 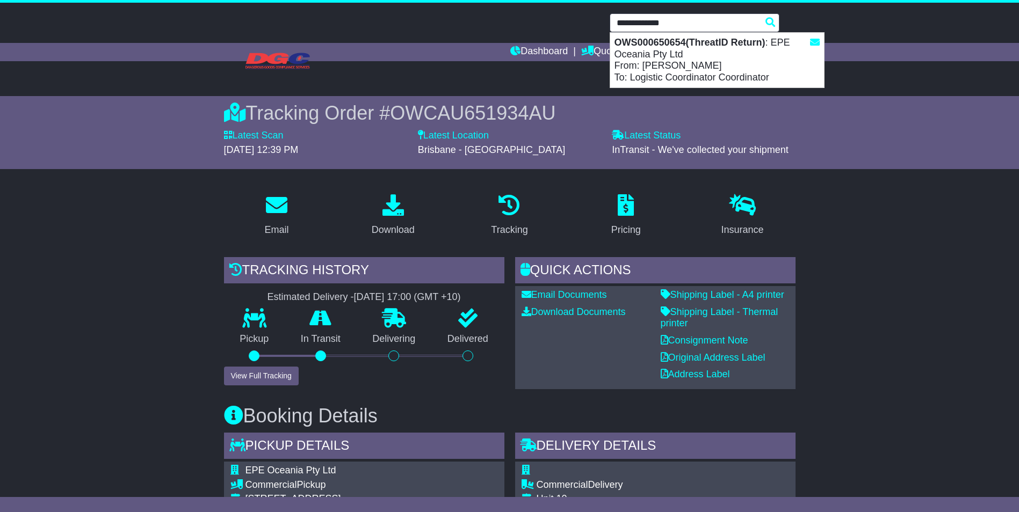 I want to click on a: Address Label, so click(x=695, y=374).